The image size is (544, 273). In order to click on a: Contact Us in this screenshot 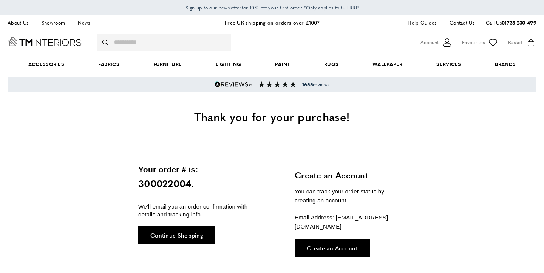, I will do `click(459, 23)`.